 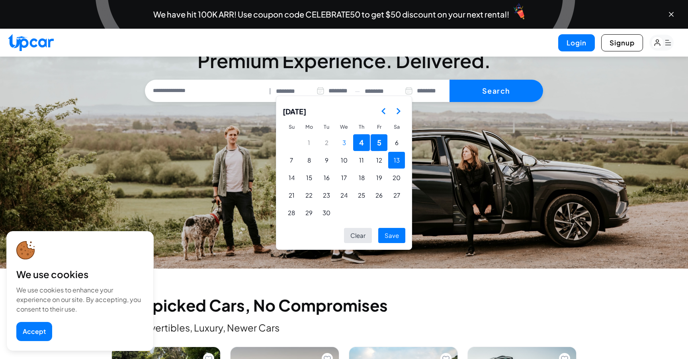 I want to click on button: Friday, September 5th, 2025, selected, so click(x=379, y=143).